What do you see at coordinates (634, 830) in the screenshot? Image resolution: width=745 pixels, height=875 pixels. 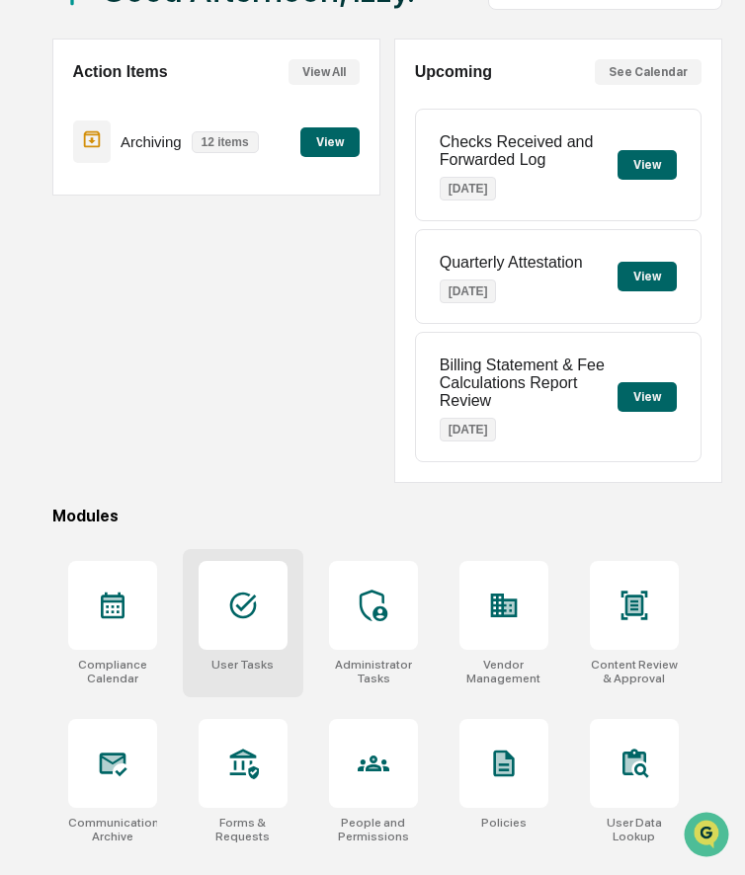 I see `div: User Data Lookup` at bounding box center [634, 830].